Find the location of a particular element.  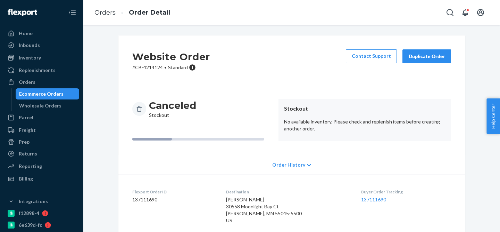

div: Stockout is located at coordinates (173, 109).